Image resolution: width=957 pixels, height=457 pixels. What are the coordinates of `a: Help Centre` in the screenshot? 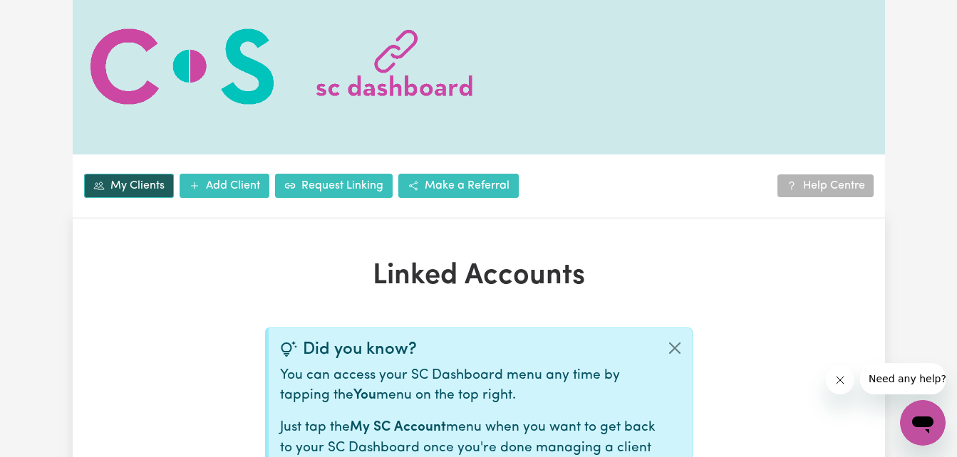 It's located at (825, 186).